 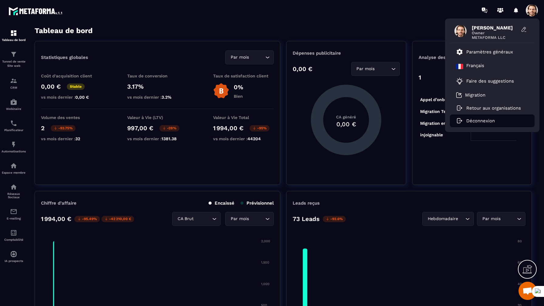 What do you see at coordinates (238, 96) in the screenshot?
I see `p: Bien` at bounding box center [238, 96].